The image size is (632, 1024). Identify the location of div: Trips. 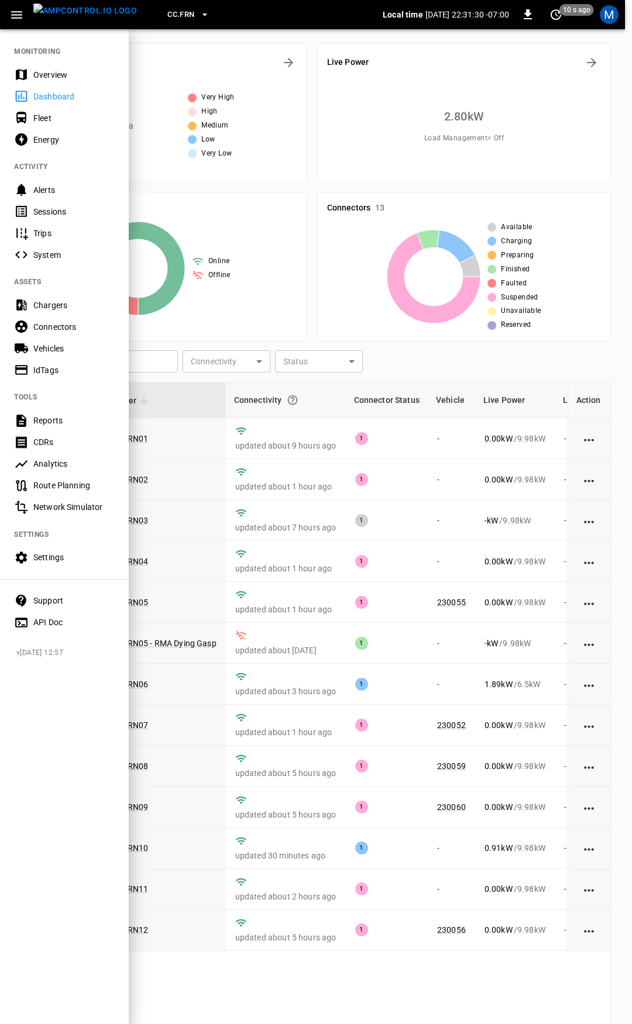
(74, 233).